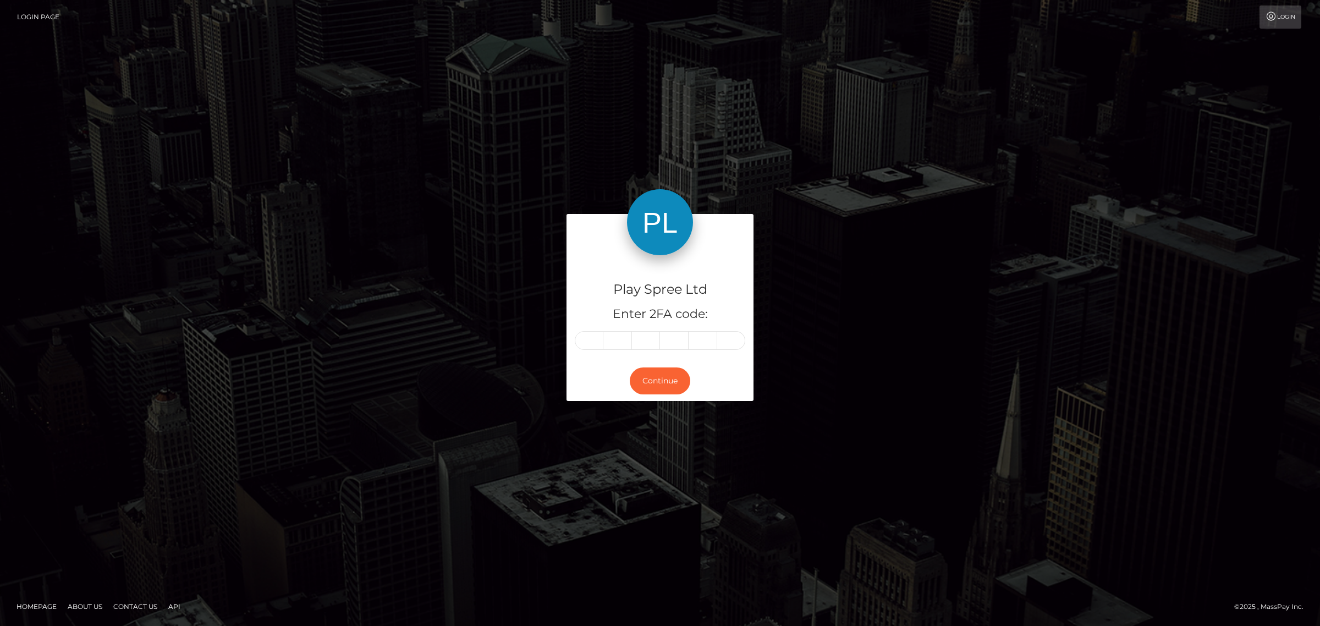 The image size is (1320, 626). Describe the element at coordinates (1273, 607) in the screenshot. I see `div: © 2025 , MassPay Inc.` at that location.